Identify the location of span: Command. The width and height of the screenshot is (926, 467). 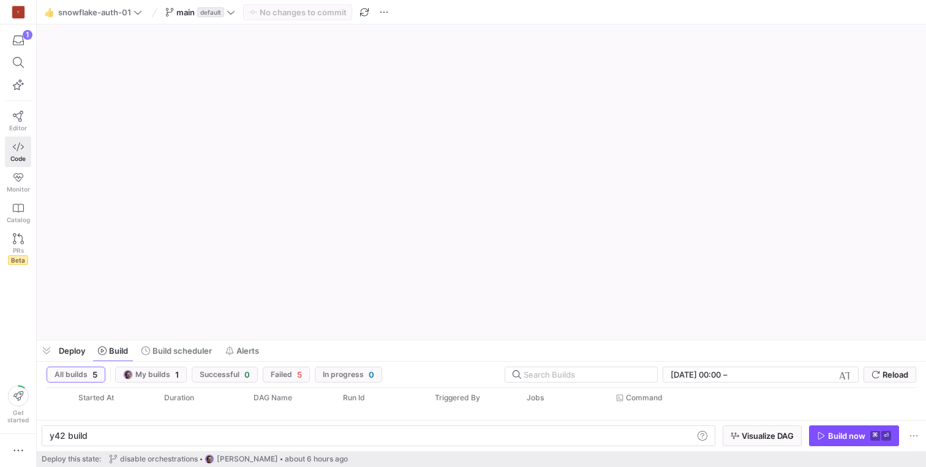
(644, 398).